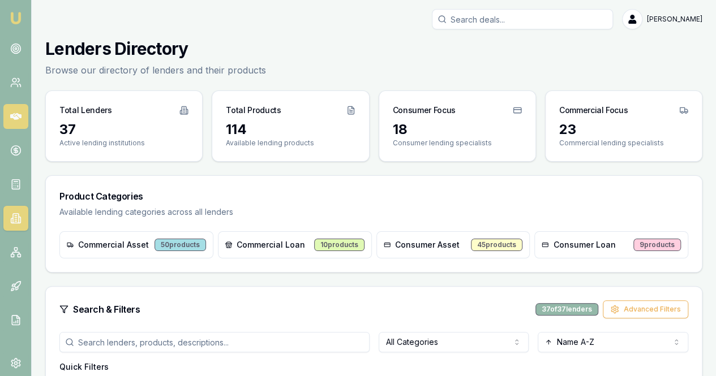 This screenshot has width=716, height=376. I want to click on h3: Total Lenders, so click(85, 110).